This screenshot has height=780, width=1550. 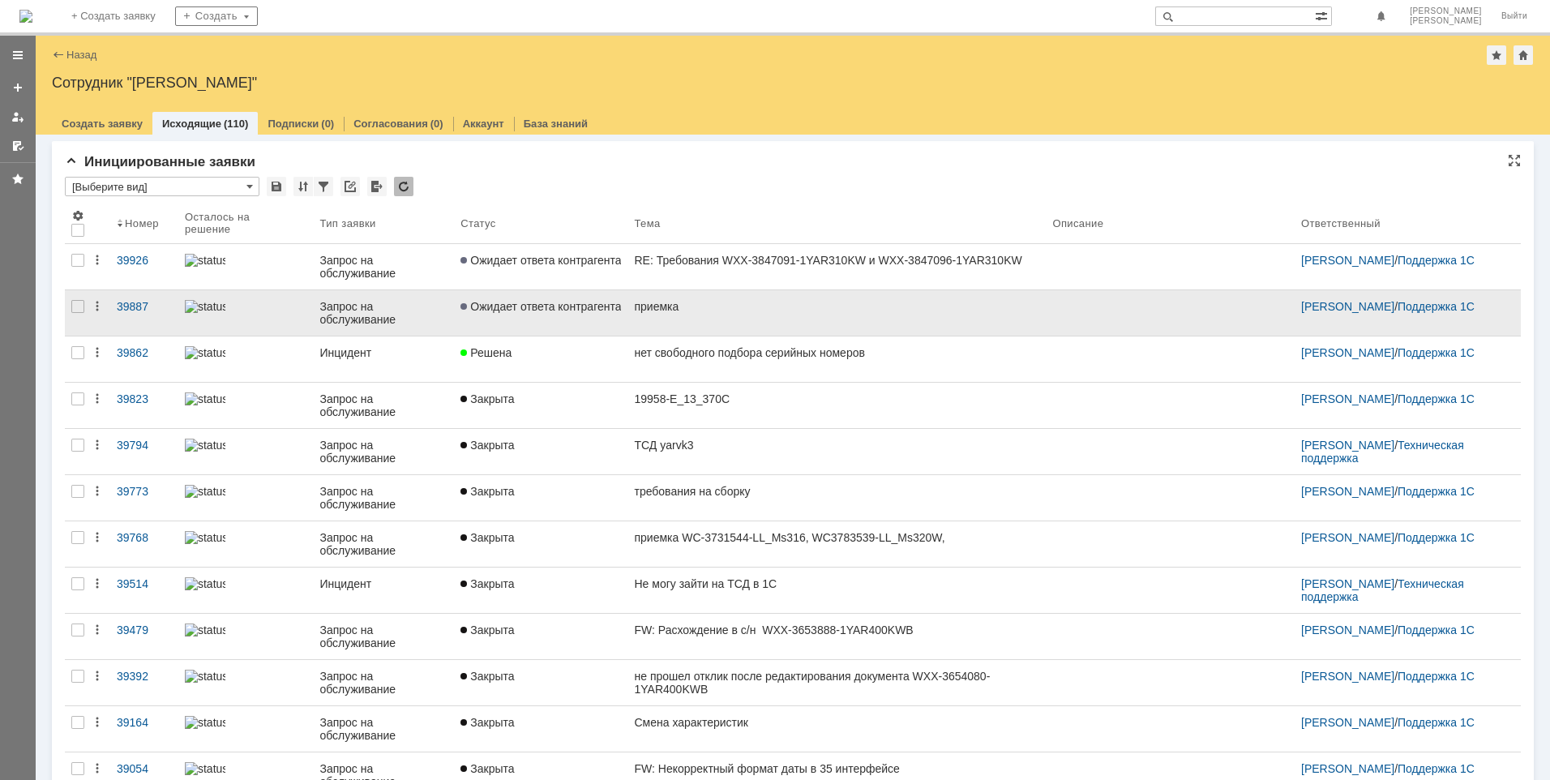 I want to click on a: statusbar-0 (1).png, so click(x=246, y=683).